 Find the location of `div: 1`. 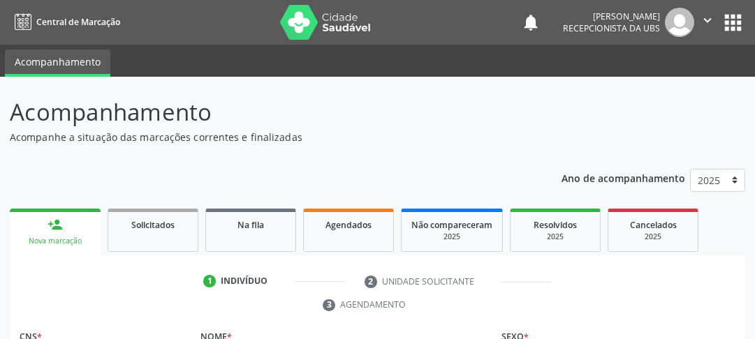

div: 1 is located at coordinates (209, 281).